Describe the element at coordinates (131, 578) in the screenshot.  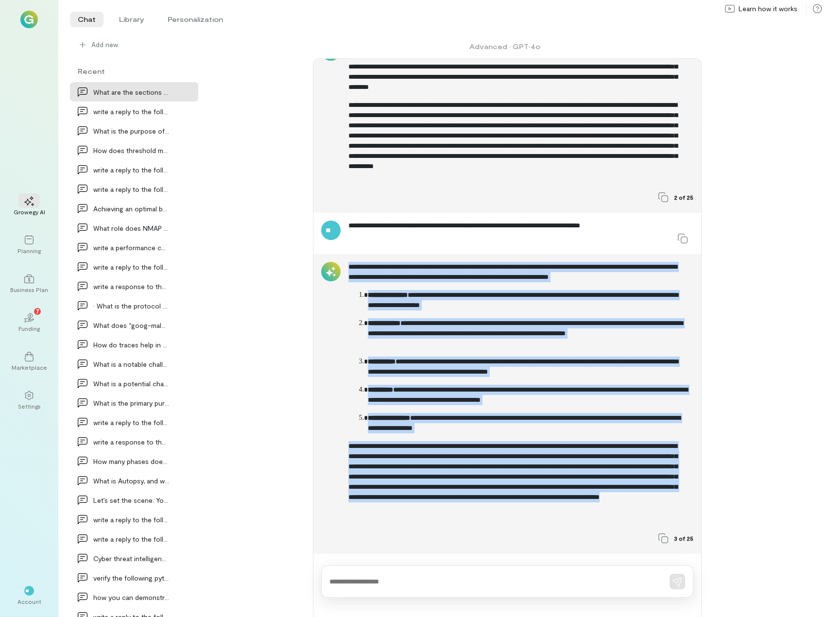
I see `div: verify the following python code: from flask_unsi…` at that location.